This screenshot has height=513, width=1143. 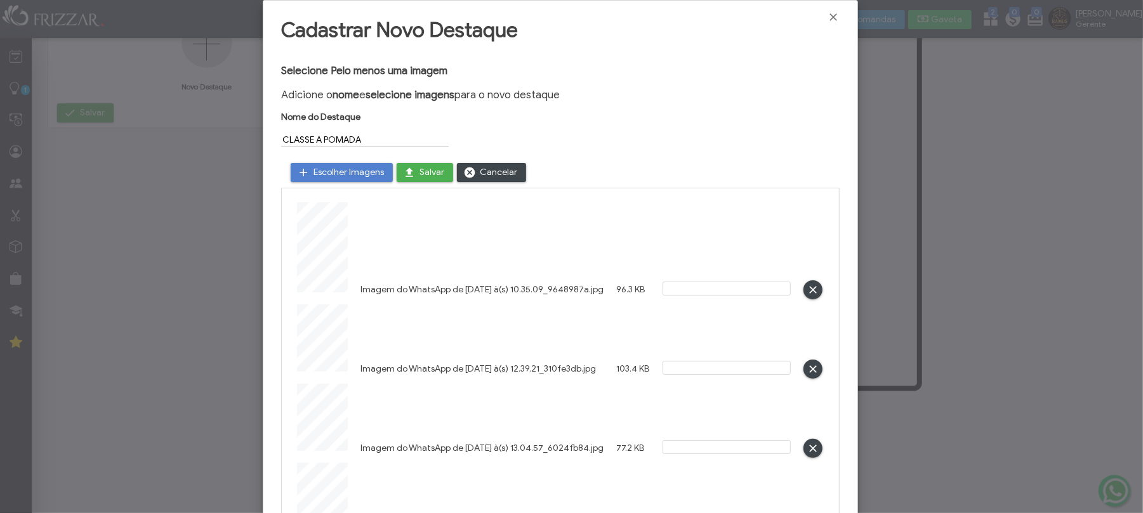 I want to click on label: Nome do Destaque, so click(x=320, y=117).